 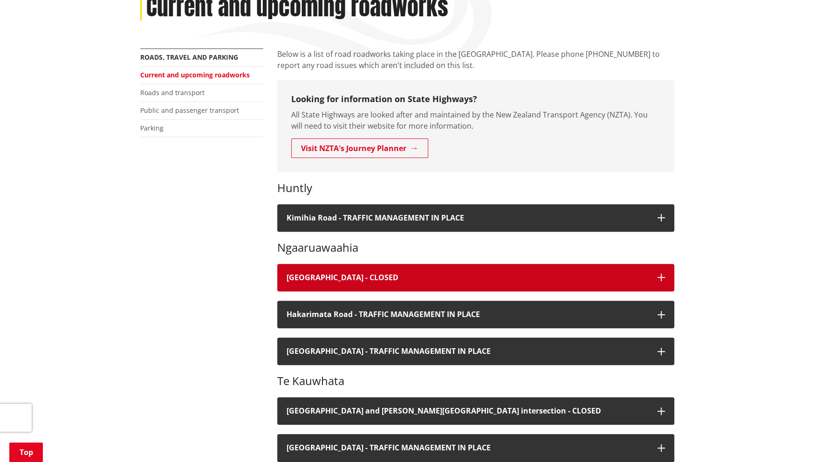 What do you see at coordinates (195, 75) in the screenshot?
I see `a: Current and upcoming roadworks` at bounding box center [195, 75].